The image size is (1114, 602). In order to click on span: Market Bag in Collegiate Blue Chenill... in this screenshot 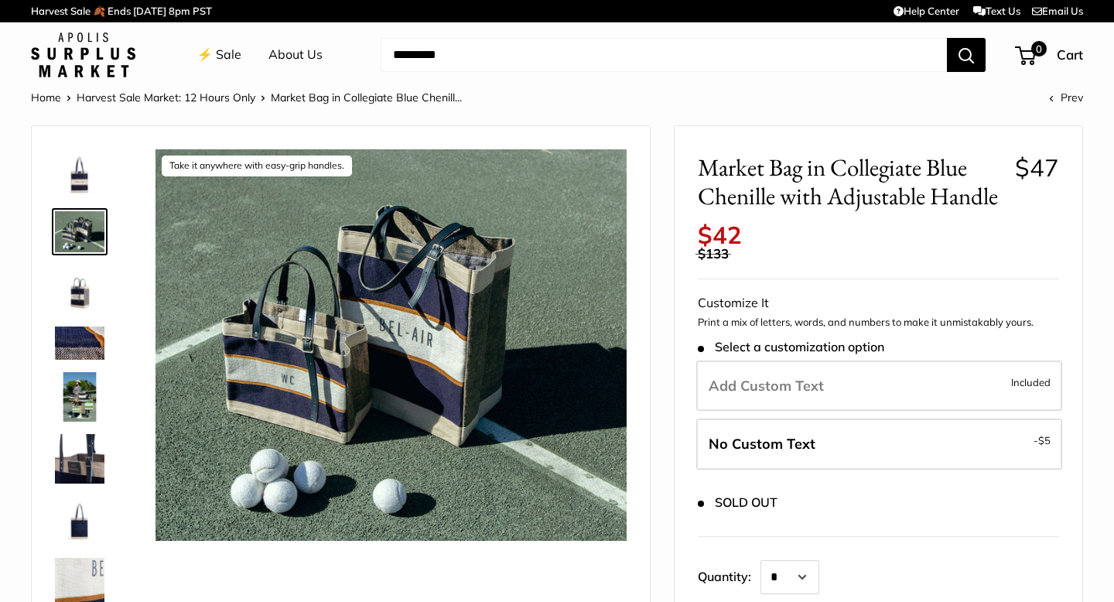, I will do `click(366, 97)`.